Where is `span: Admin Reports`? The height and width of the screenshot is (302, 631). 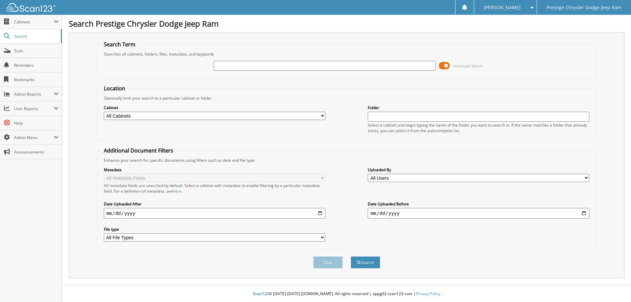 span: Admin Reports is located at coordinates (34, 94).